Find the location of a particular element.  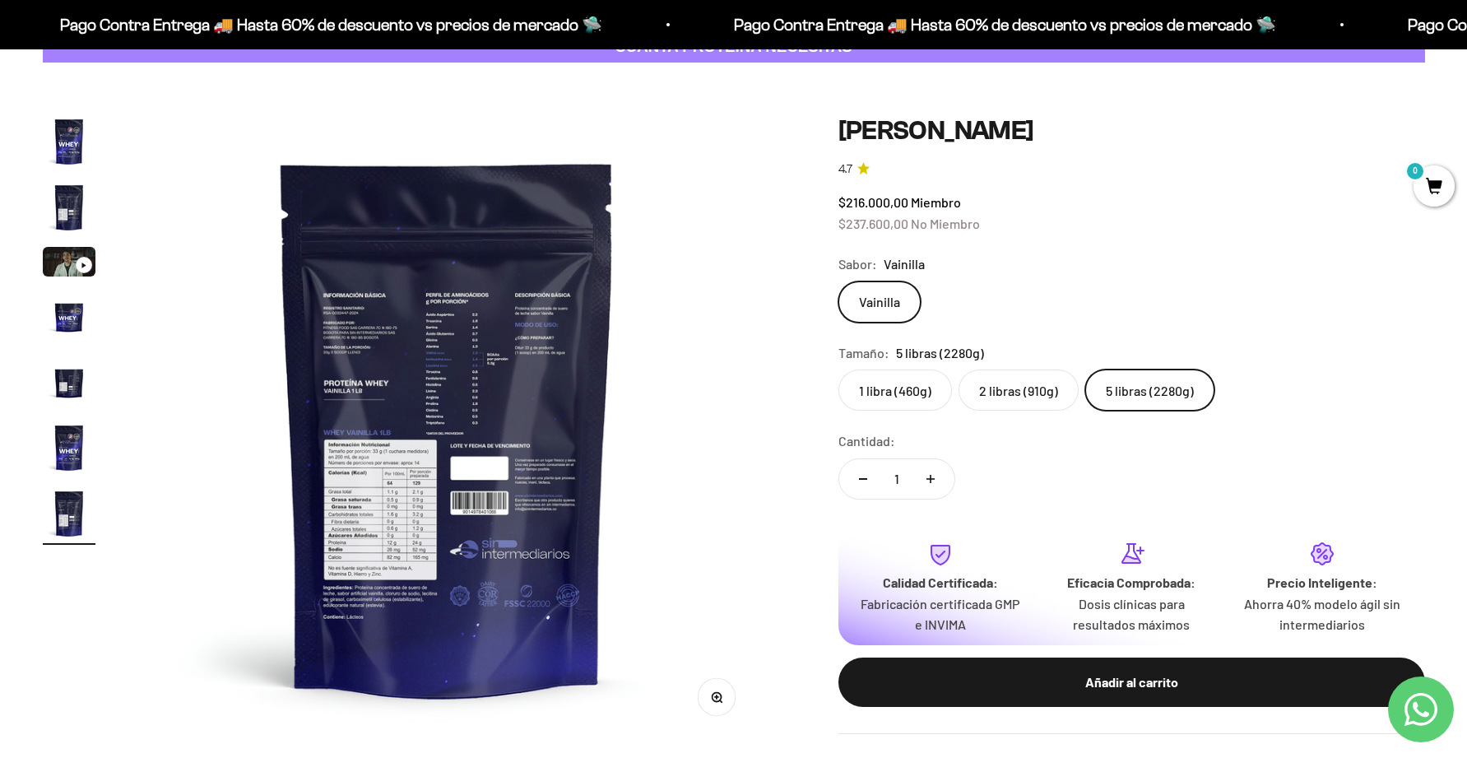

strong: Eficacia Comprobada: is located at coordinates (1131, 582).